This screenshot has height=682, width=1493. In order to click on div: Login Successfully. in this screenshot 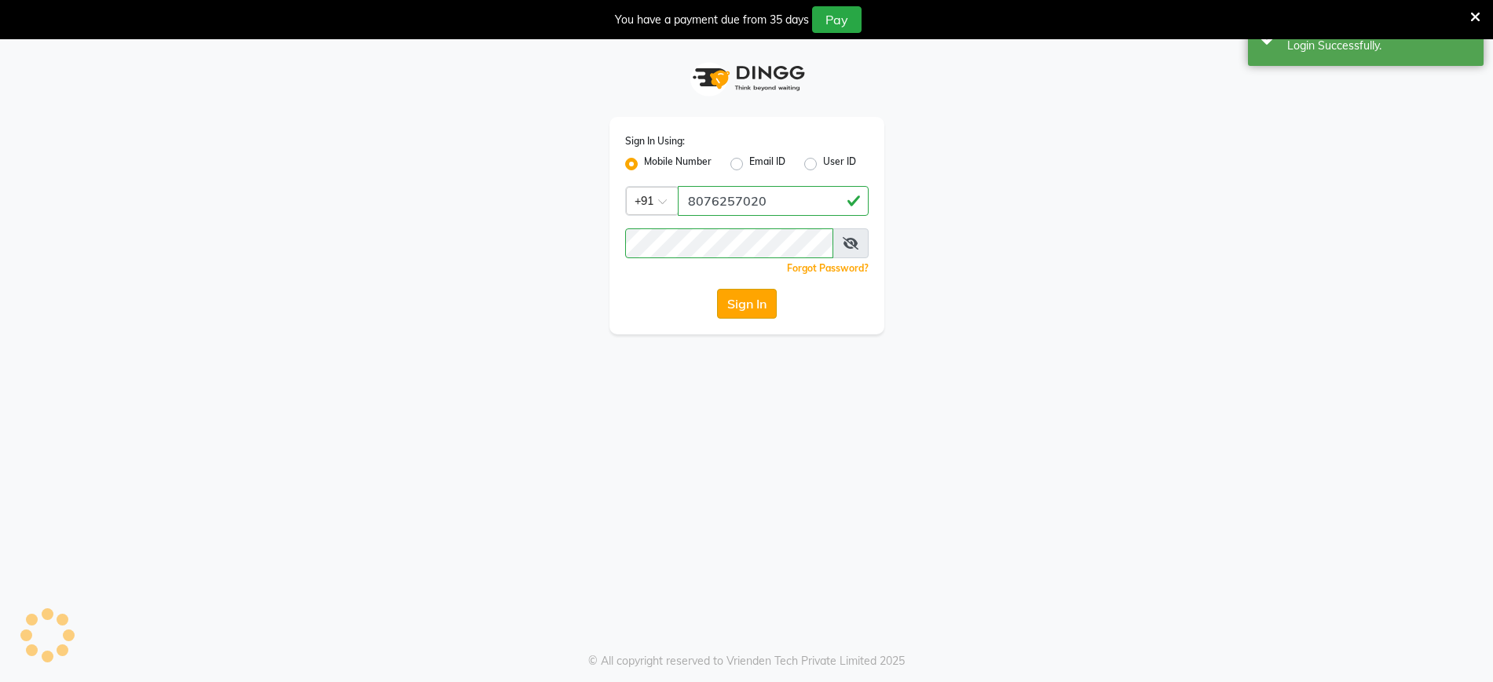, I will do `click(1379, 46)`.